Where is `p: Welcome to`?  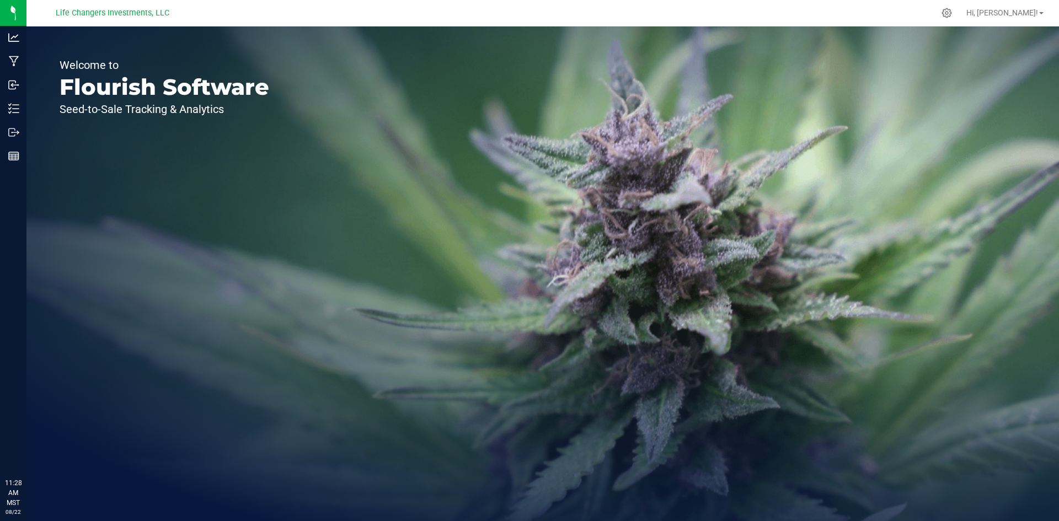 p: Welcome to is located at coordinates (164, 65).